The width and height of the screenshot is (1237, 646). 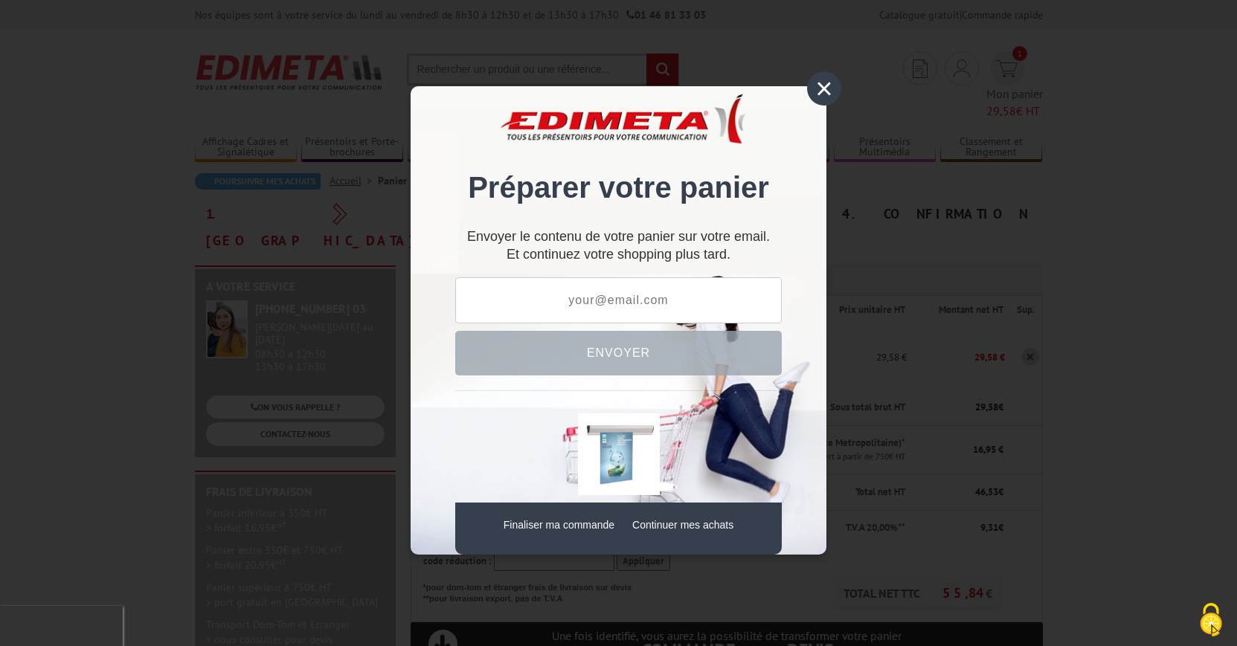 What do you see at coordinates (618, 248) in the screenshot?
I see `div: Et continuez votre shopping plus tard.` at bounding box center [618, 248].